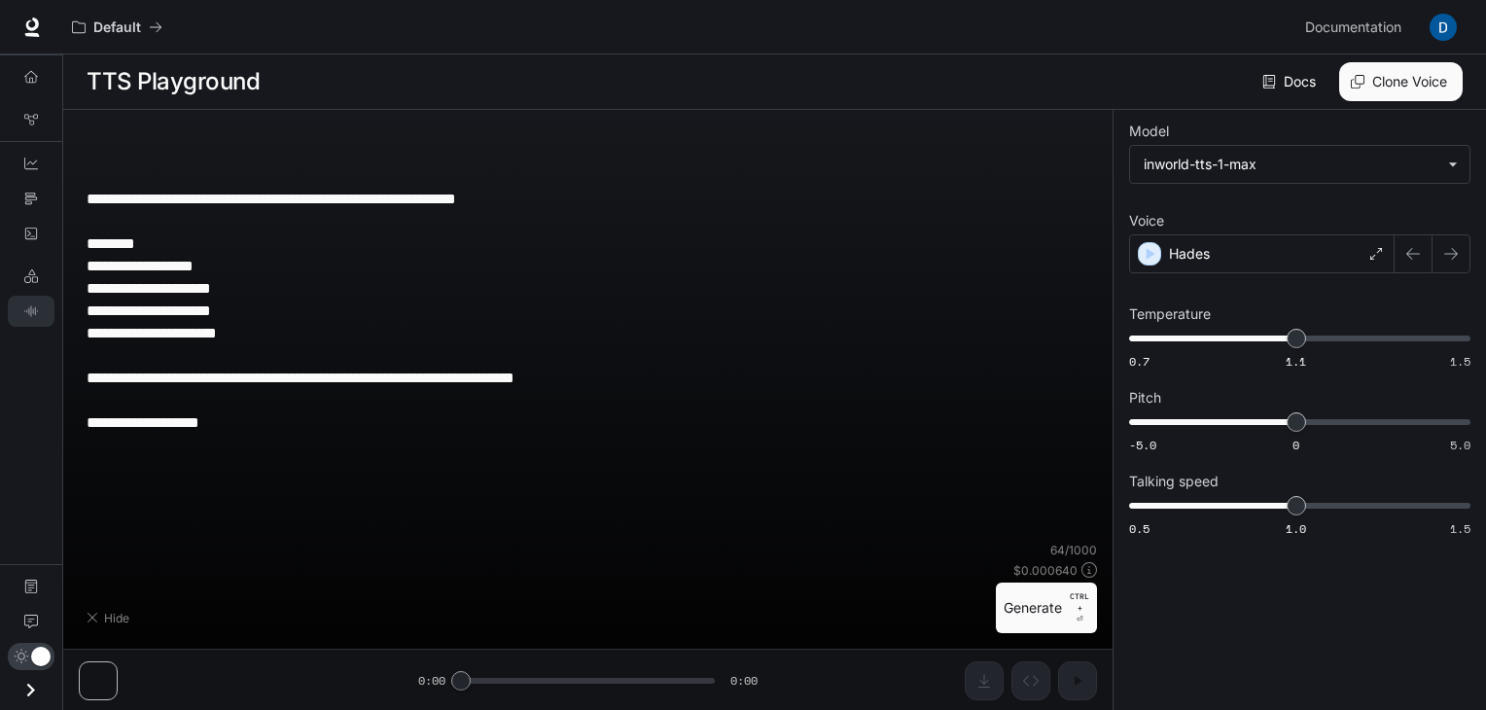 This screenshot has height=710, width=1486. I want to click on a: Dashboards, so click(31, 163).